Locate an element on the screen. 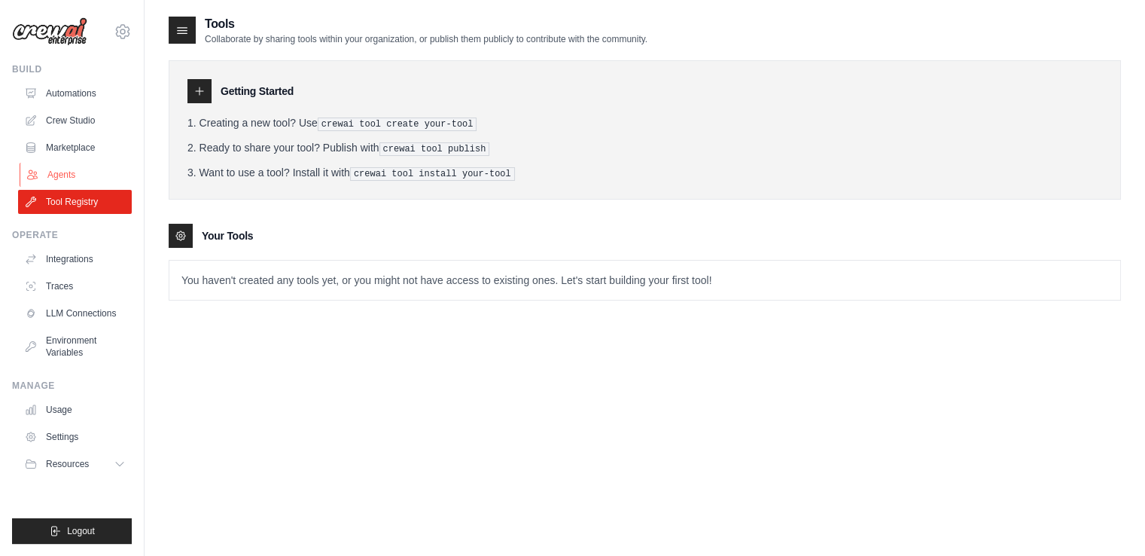  li: Creating a new tool? Use is located at coordinates (645, 123).